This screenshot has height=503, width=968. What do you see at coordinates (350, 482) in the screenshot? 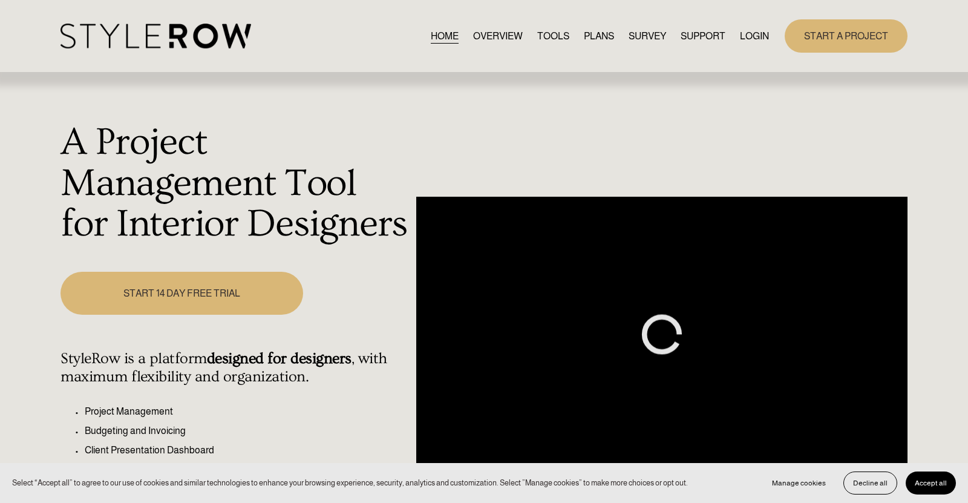
I see `p: Select “Accept all” to agree to our use of cookies and similar technologies to enhance your brows...` at bounding box center [350, 482].